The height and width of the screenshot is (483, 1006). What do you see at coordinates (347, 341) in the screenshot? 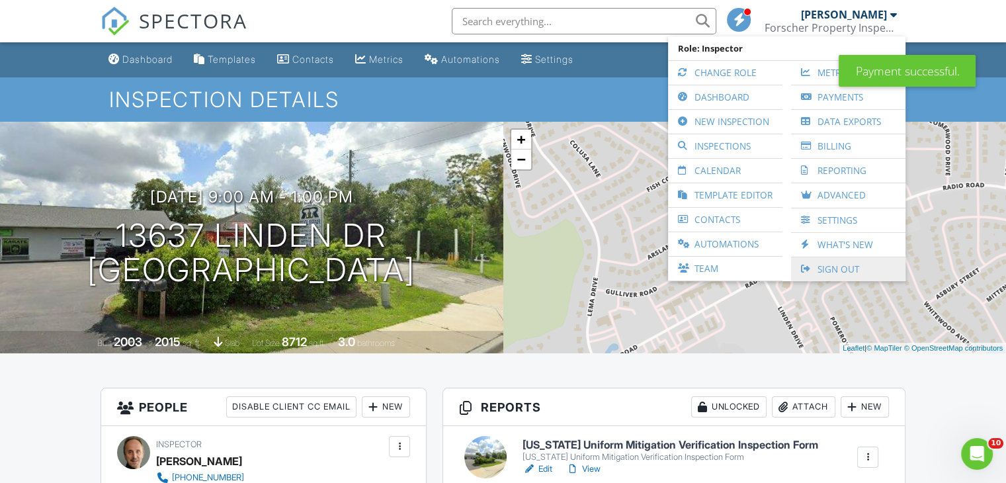
I see `div: 3.0` at bounding box center [347, 341].